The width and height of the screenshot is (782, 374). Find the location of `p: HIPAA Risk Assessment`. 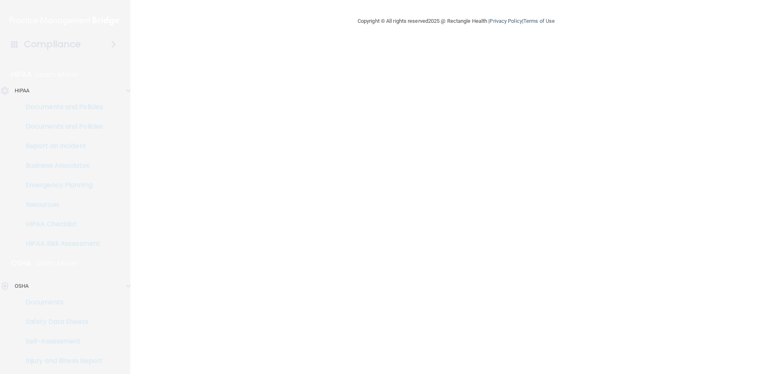

p: HIPAA Risk Assessment is located at coordinates (61, 244).